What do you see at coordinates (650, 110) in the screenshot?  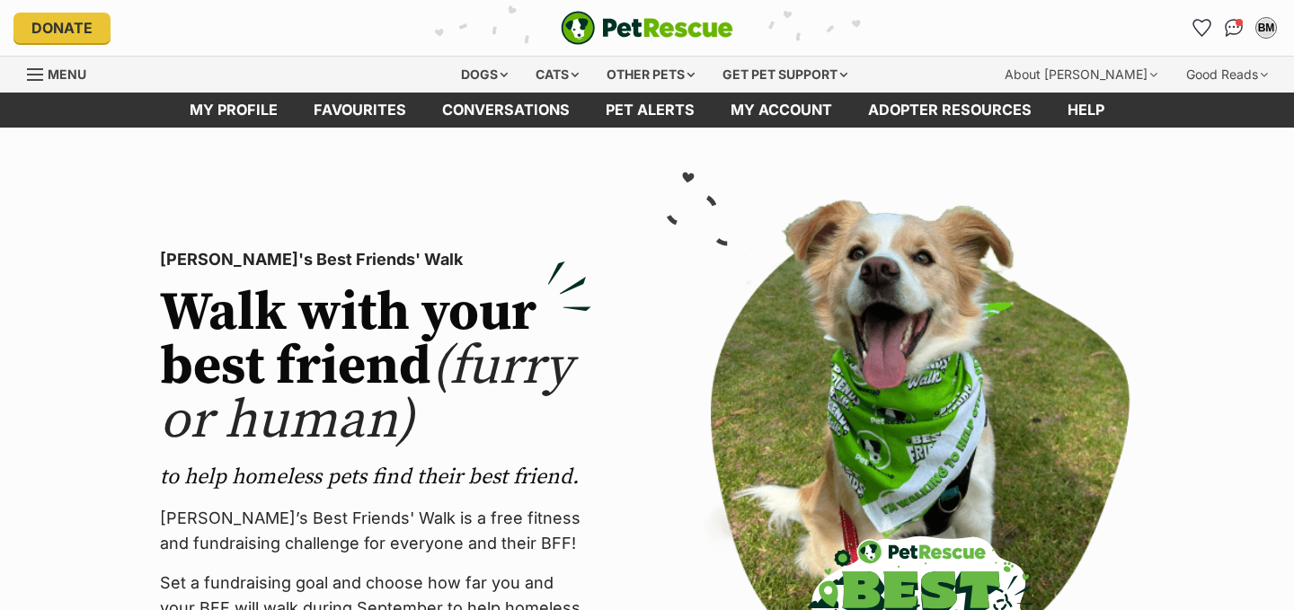 I see `a: Pet alerts` at bounding box center [650, 110].